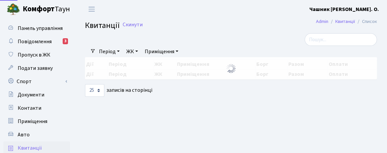  I want to click on span: Авто, so click(24, 135).